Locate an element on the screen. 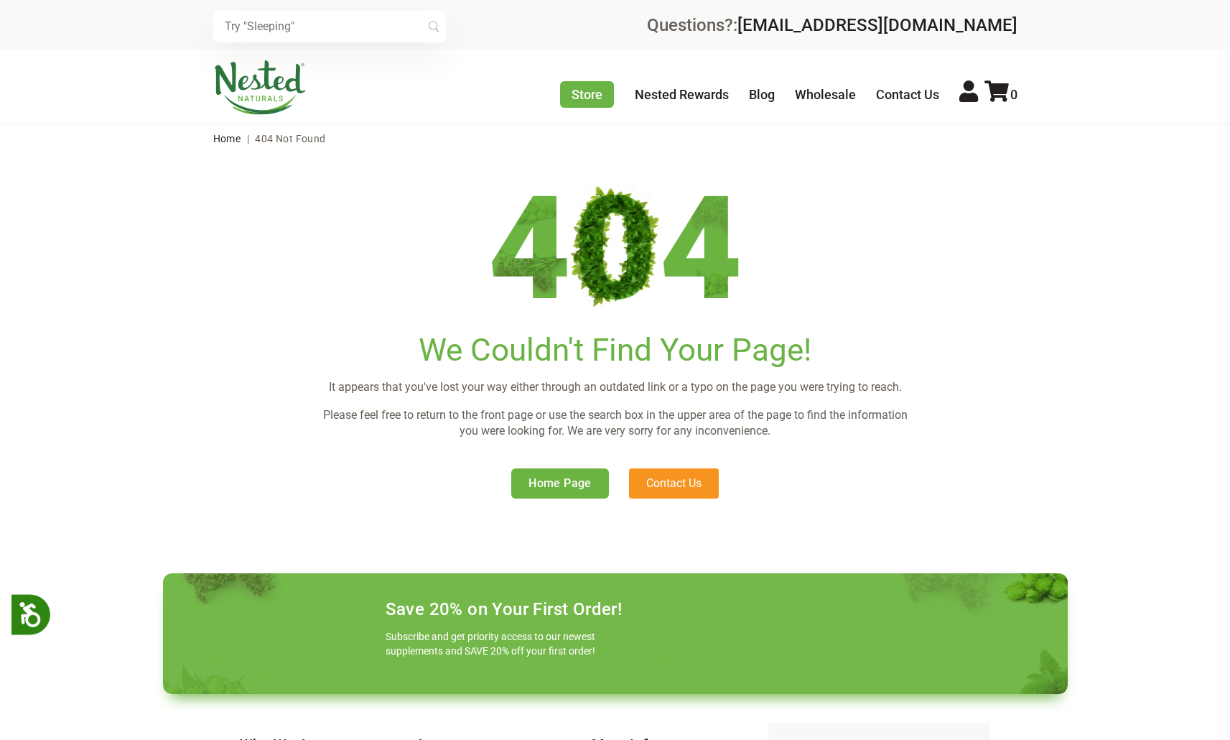 The width and height of the screenshot is (1230, 740). p: Please feel free to return to the front page or use the search box in the upper area of the page ... is located at coordinates (615, 423).